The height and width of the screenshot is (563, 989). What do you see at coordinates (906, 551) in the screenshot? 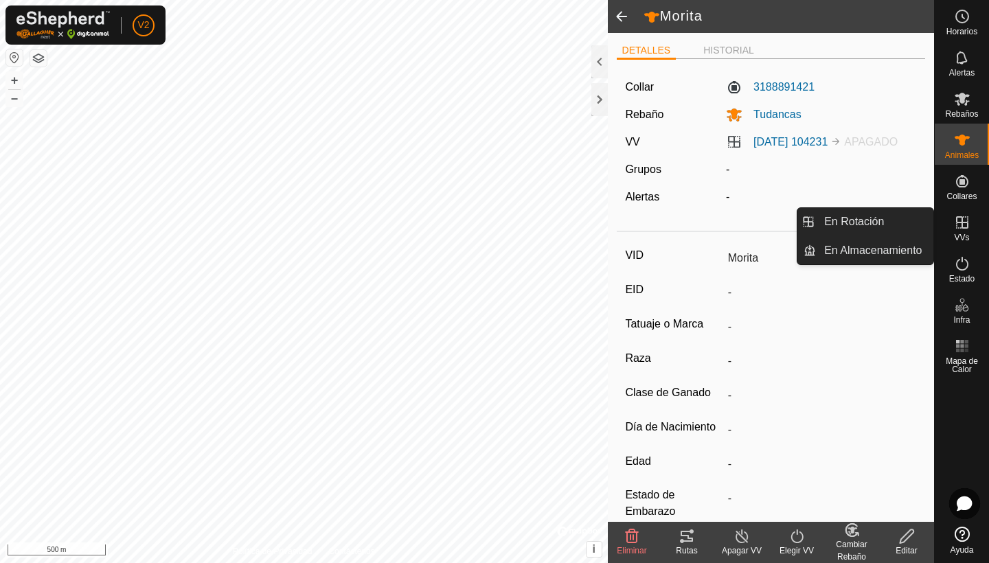
I see `div: Editar` at bounding box center [906, 551].